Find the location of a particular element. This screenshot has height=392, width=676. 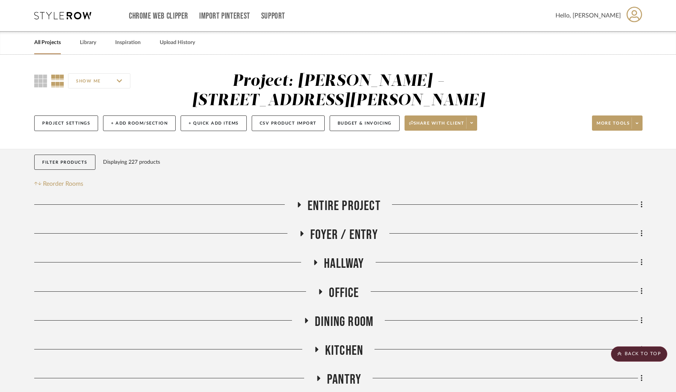

scroll-to-top-button: BACK TO TOP is located at coordinates (639, 354).